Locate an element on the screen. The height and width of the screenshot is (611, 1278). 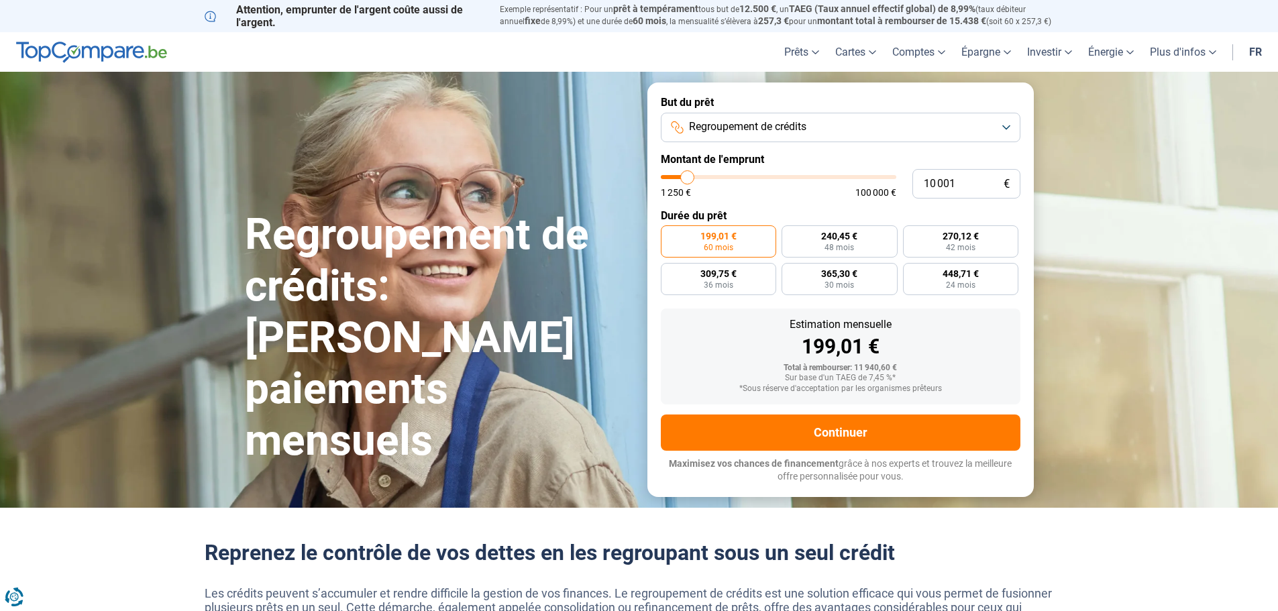
label: Durée du prêt is located at coordinates (840, 215).